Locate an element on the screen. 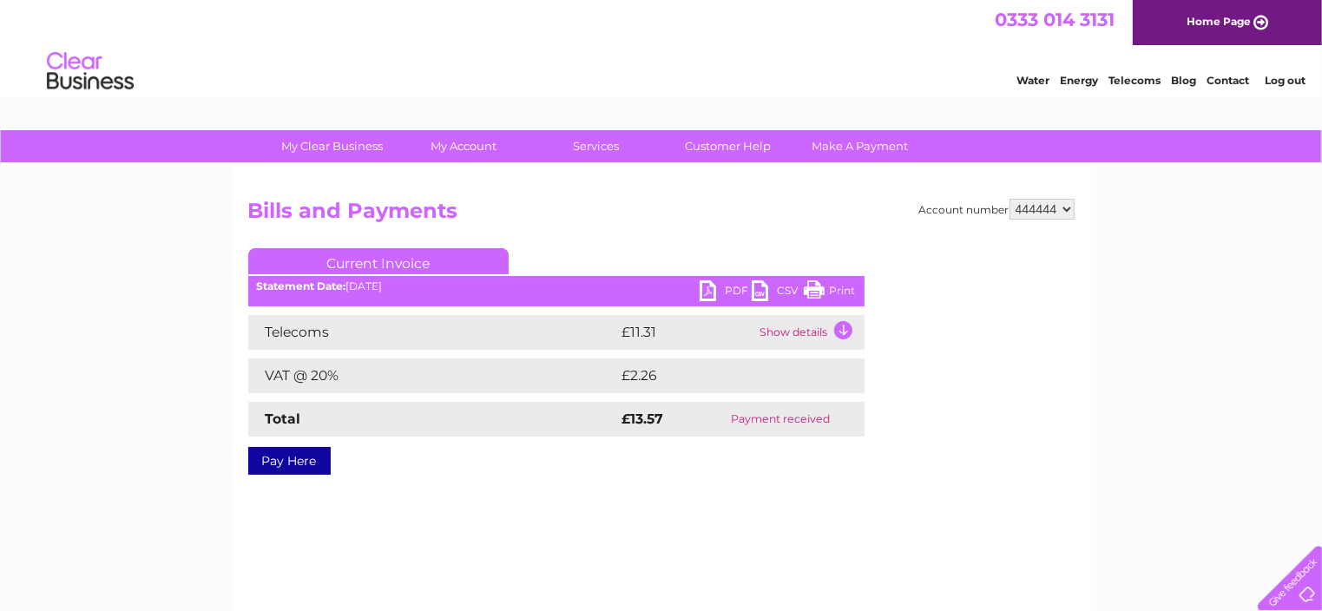  h2: Bills and Payments is located at coordinates (661, 215).